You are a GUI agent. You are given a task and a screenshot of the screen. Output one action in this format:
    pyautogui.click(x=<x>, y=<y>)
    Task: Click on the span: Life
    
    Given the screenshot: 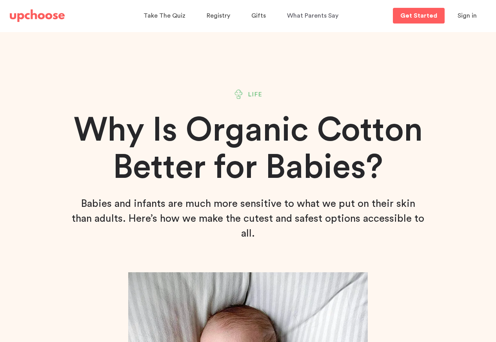 What is the action you would take?
    pyautogui.click(x=255, y=95)
    